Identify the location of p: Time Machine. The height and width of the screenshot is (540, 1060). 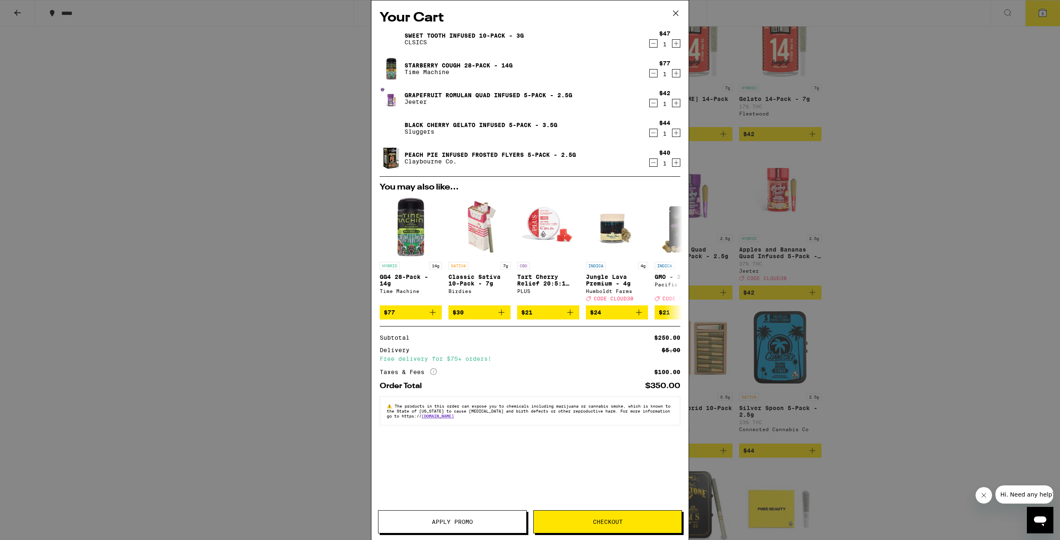
(458, 72).